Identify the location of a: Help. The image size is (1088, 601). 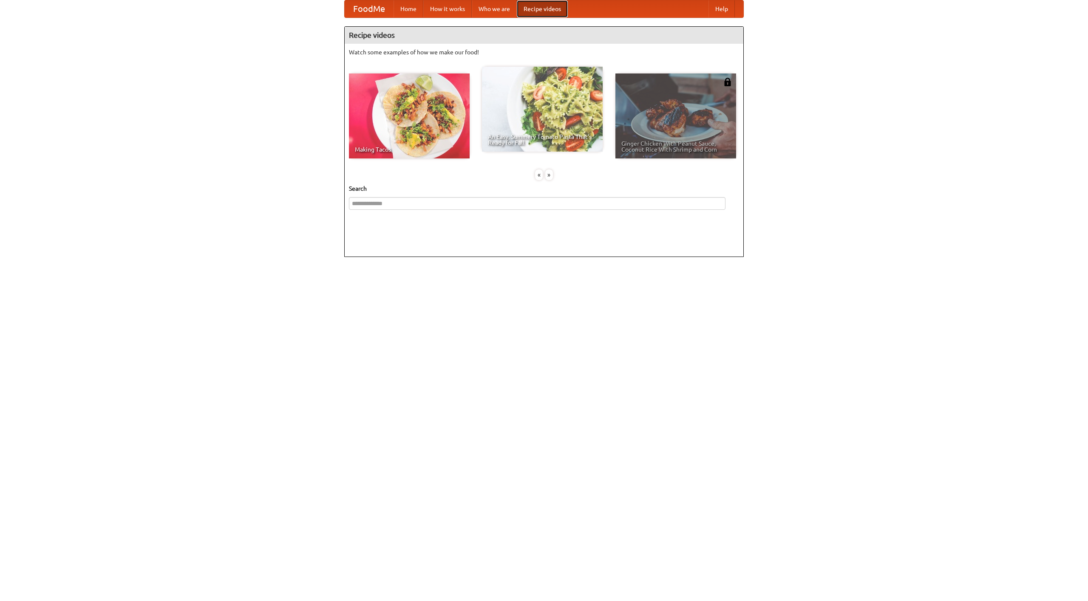
(722, 9).